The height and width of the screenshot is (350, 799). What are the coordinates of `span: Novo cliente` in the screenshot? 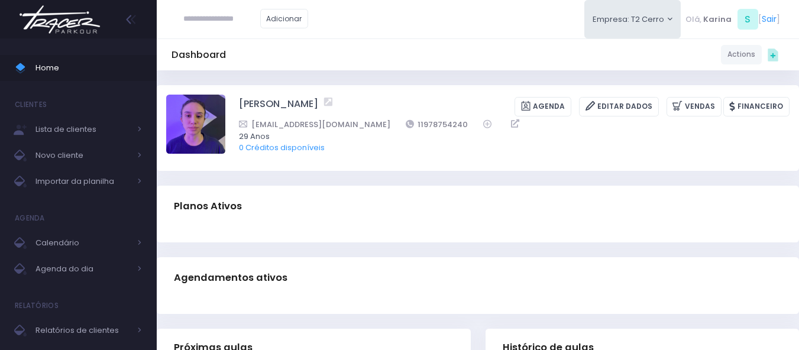 It's located at (83, 156).